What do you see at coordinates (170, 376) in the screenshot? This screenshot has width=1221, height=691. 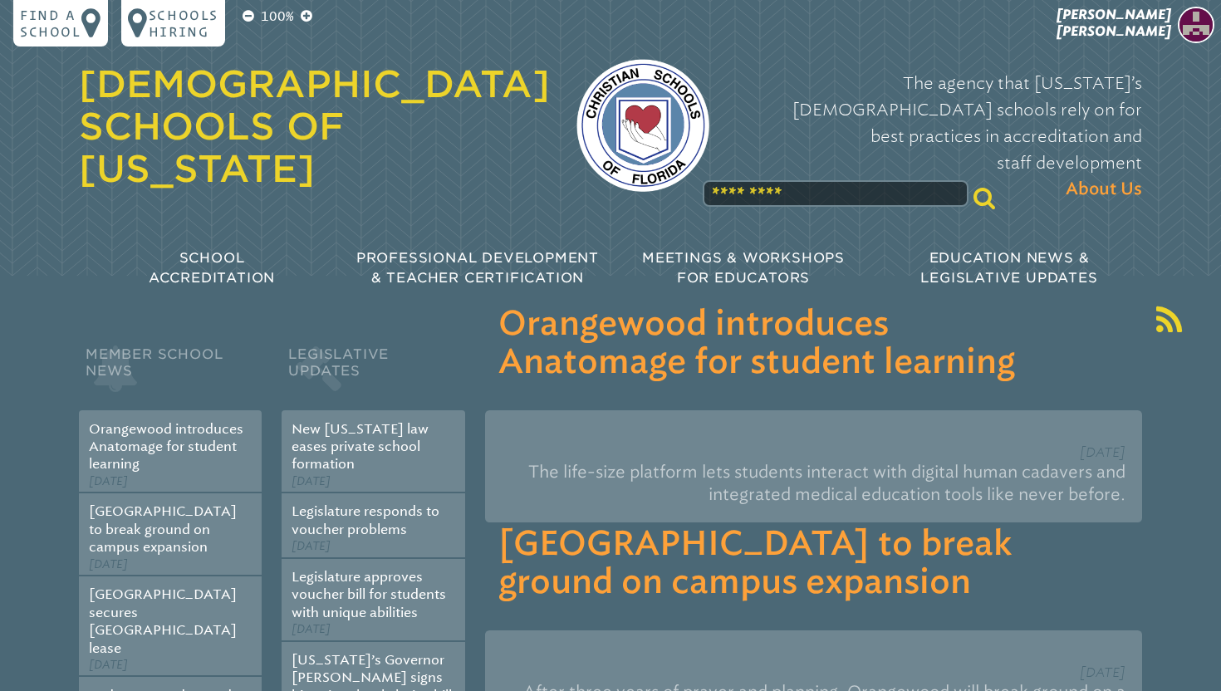 I see `h2: Member School News` at bounding box center [170, 376].